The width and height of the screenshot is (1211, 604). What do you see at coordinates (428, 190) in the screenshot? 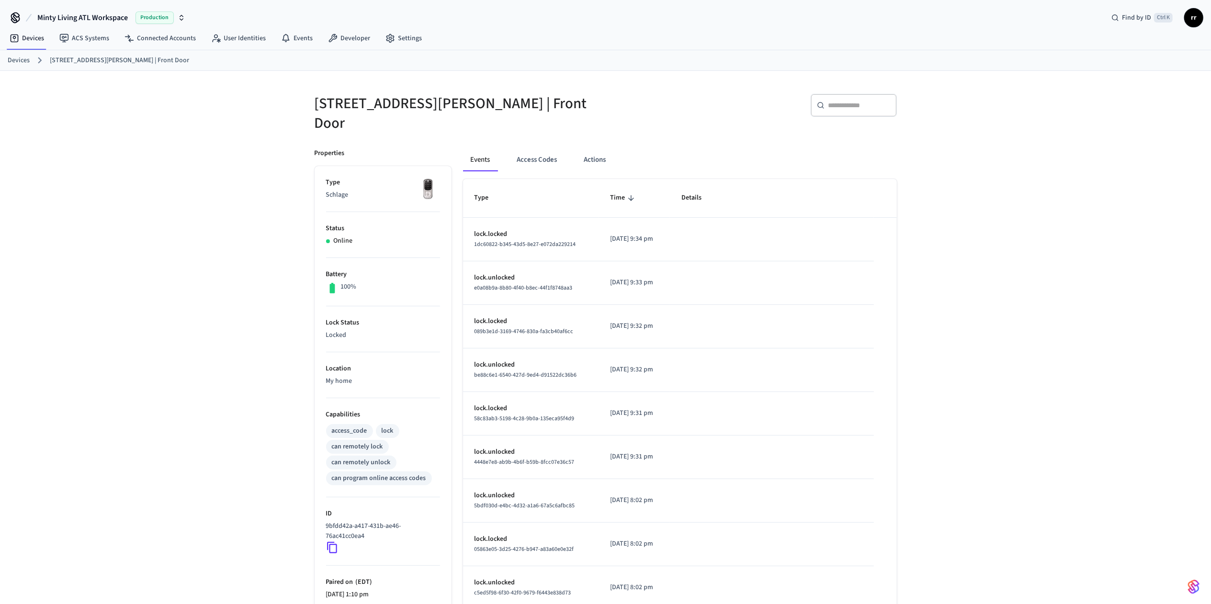
I see `img: Yale Assure Touchscreen Wifi Smart Lock, Satin Nickel, Front` at bounding box center [428, 190].